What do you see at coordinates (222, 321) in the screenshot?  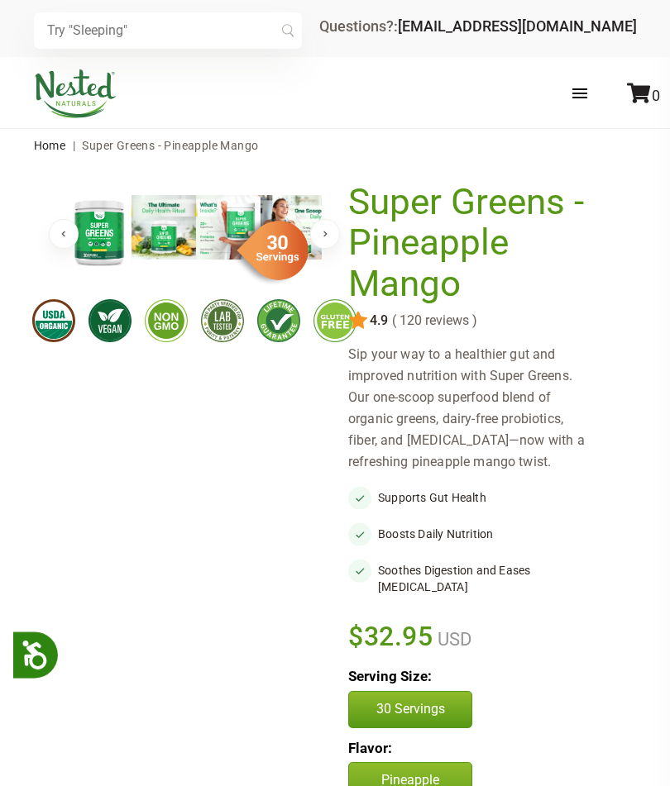 I see `img: thirdpartytested` at bounding box center [222, 321].